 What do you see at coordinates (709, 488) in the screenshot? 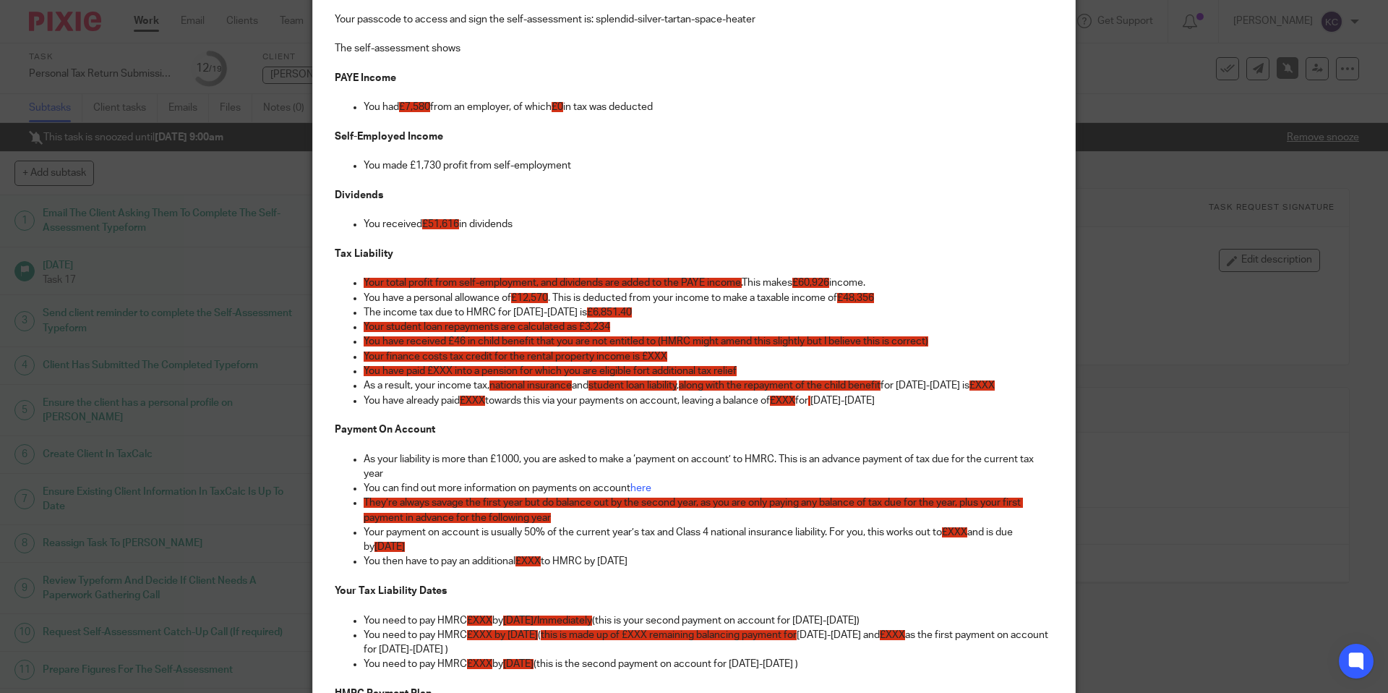
I see `p: You can find out more information on payments on account` at bounding box center [709, 488].